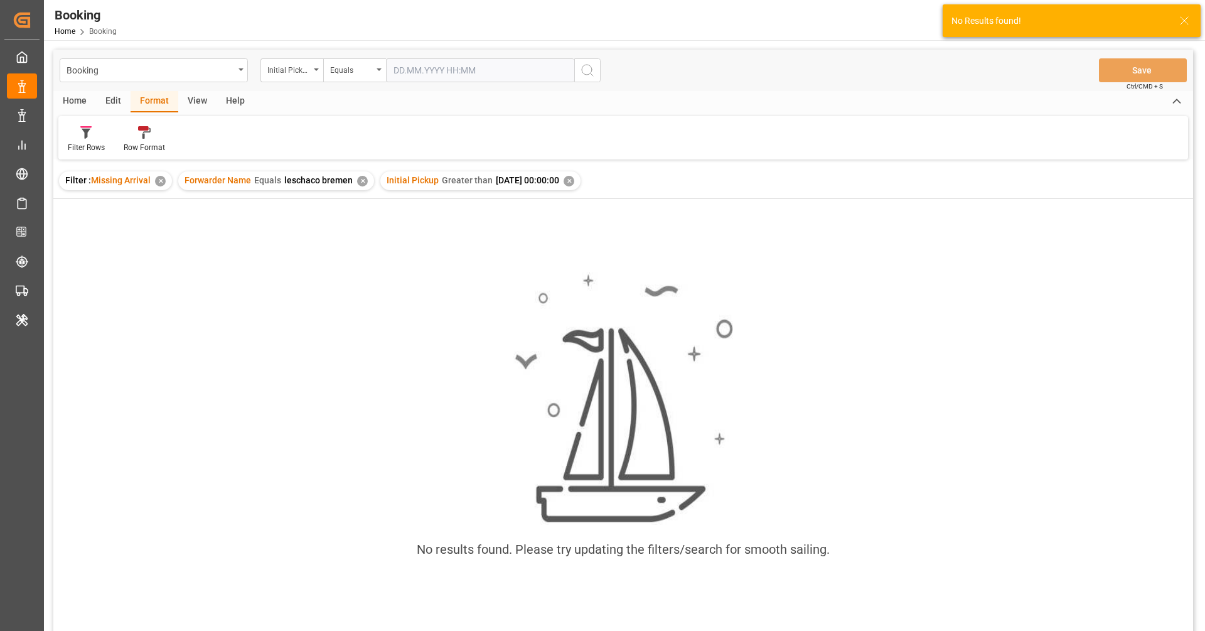  Describe the element at coordinates (1059, 21) in the screenshot. I see `div: No Results found!` at that location.